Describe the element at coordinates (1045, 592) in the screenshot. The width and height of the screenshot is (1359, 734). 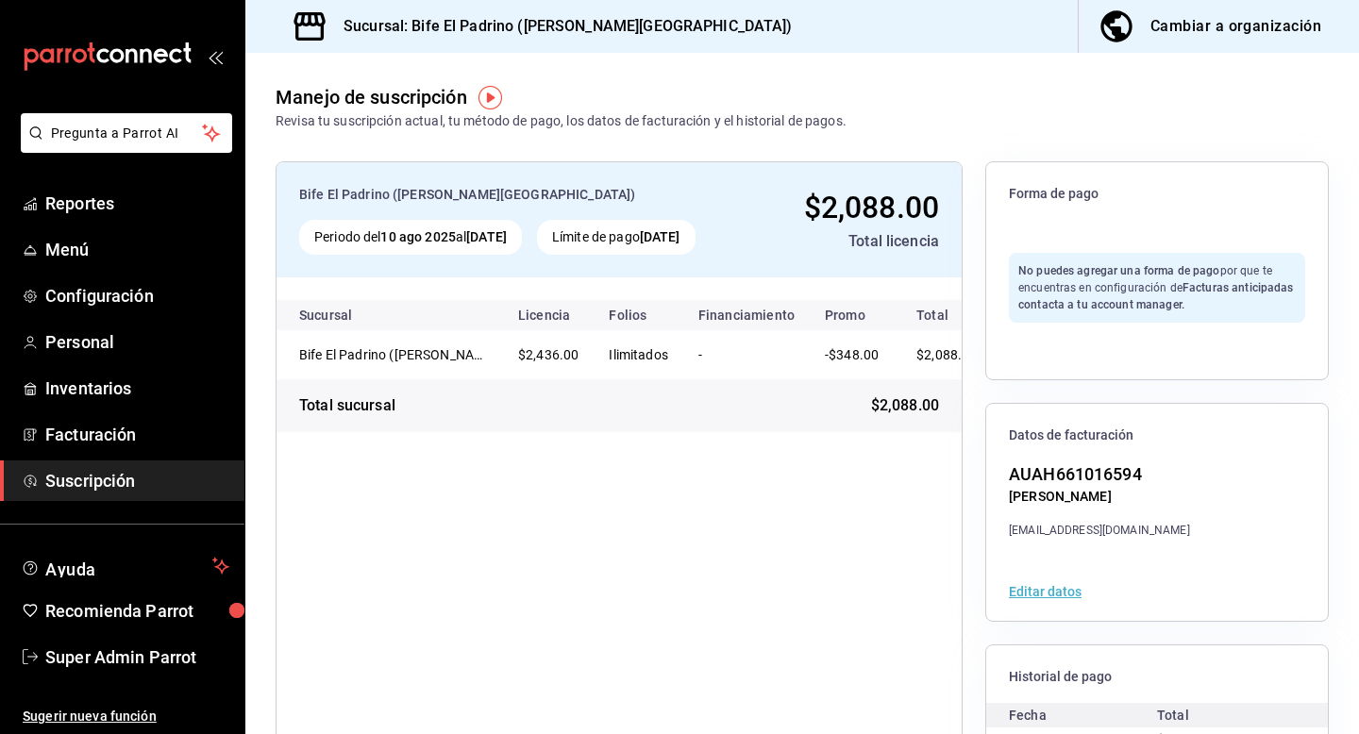
I see `button: Editar datos` at that location.